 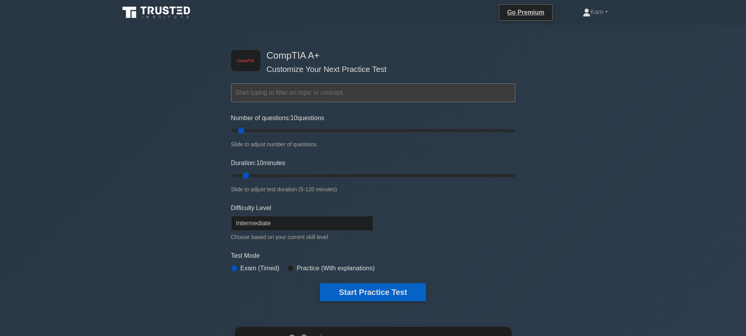 I want to click on div: Choose based on your current skill level, so click(x=302, y=237).